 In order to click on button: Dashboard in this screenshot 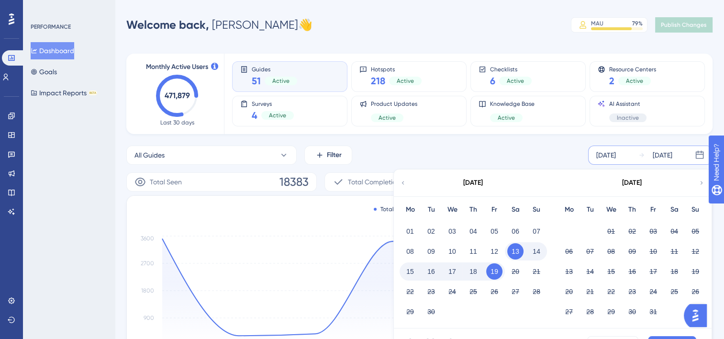, I will do `click(52, 51)`.